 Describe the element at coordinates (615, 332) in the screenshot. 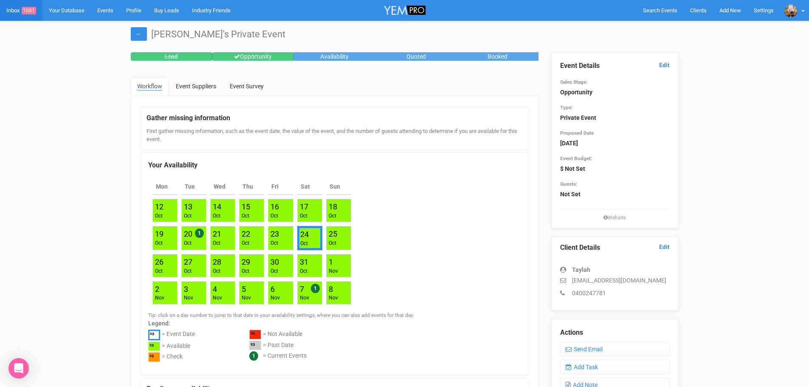

I see `legend: Actions` at that location.